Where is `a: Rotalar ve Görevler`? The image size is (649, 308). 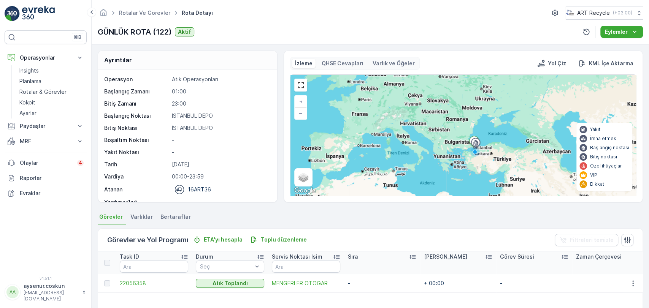
a: Rotalar ve Görevler is located at coordinates (144, 13).